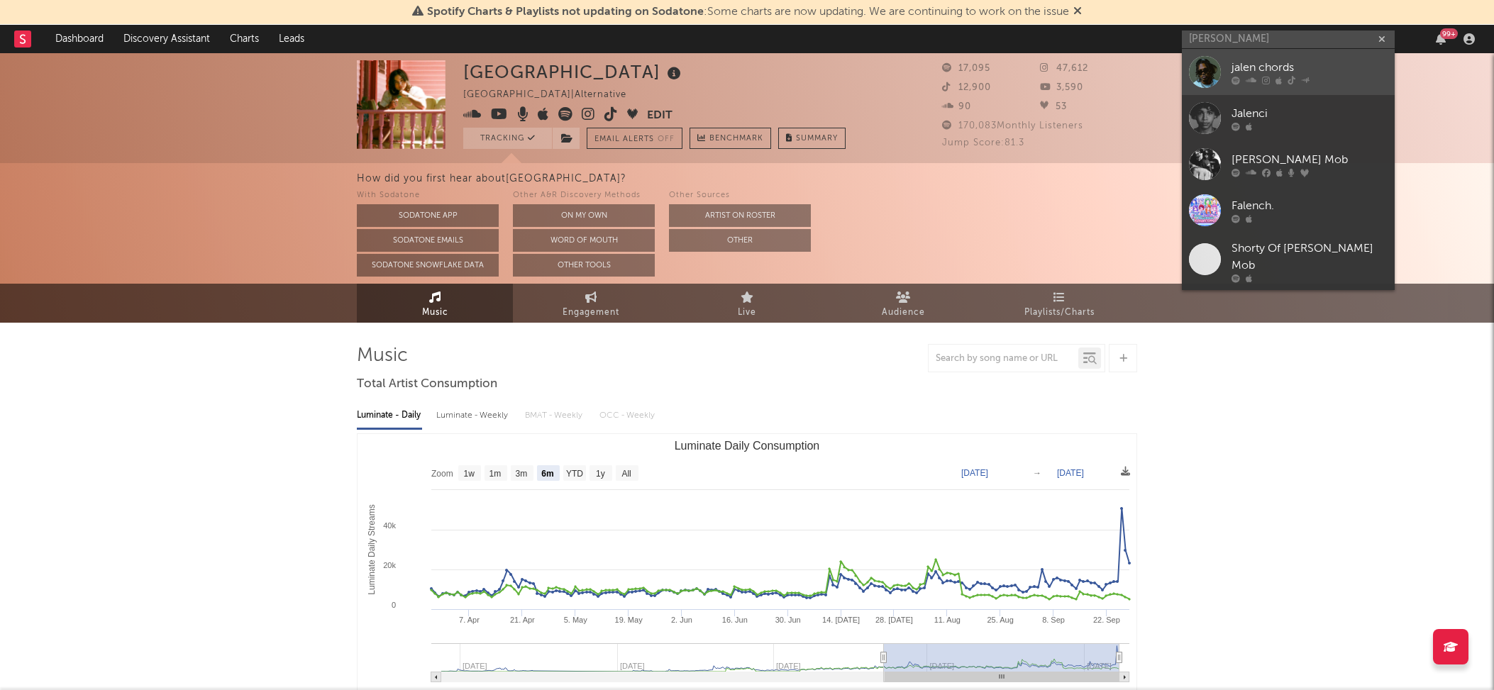 This screenshot has height=690, width=1494. What do you see at coordinates (740, 240) in the screenshot?
I see `button: Other` at bounding box center [740, 240].